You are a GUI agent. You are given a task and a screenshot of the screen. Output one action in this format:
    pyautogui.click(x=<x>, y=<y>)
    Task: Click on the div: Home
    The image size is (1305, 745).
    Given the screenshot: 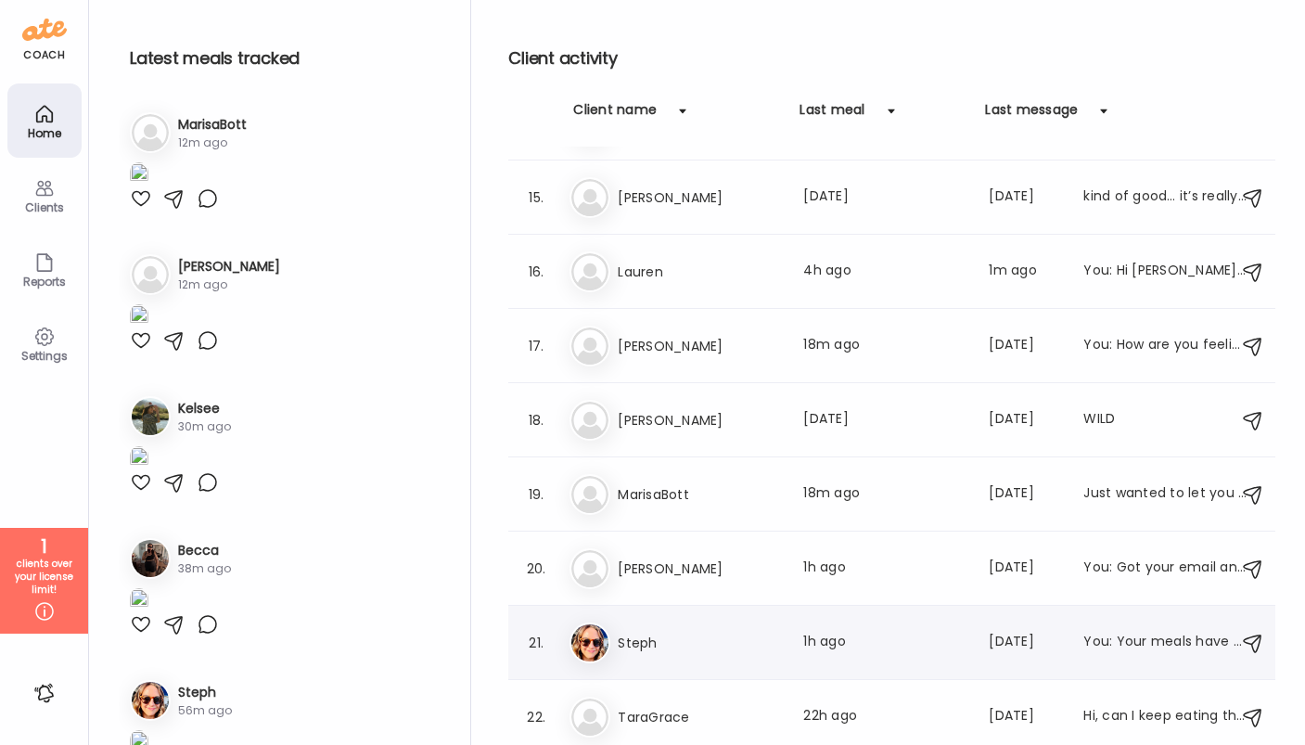 What is the action you would take?
    pyautogui.click(x=45, y=133)
    